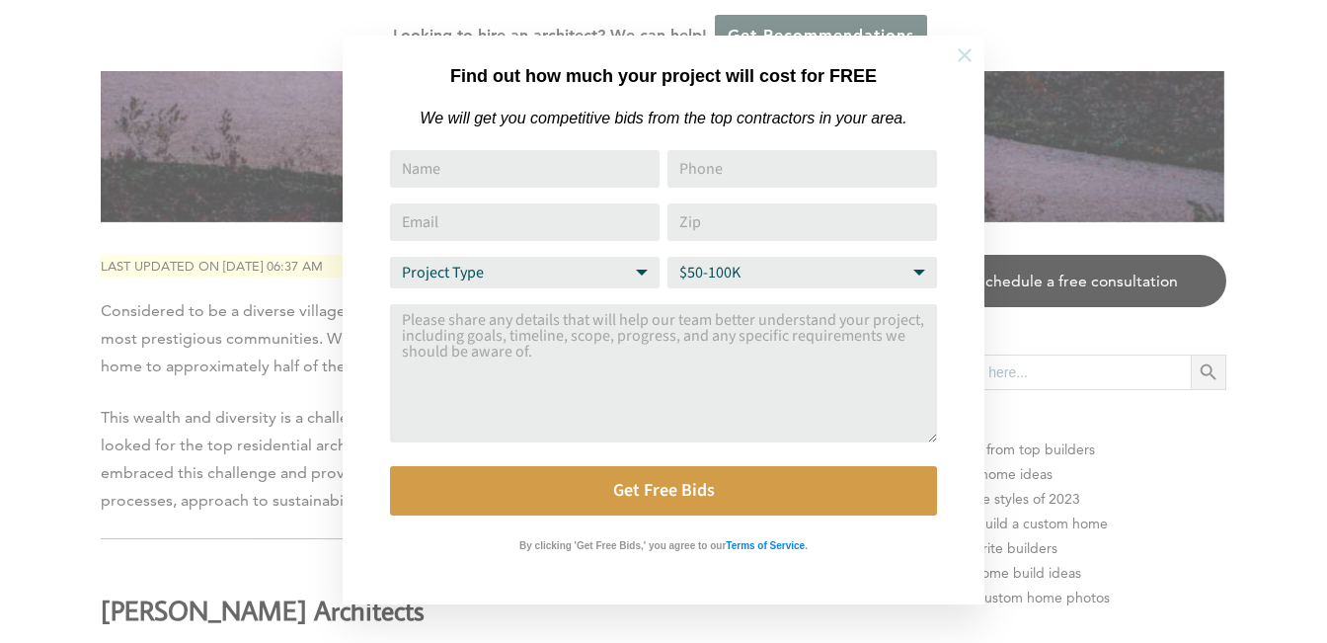 The width and height of the screenshot is (1327, 643). I want to click on input: Zip, so click(802, 222).